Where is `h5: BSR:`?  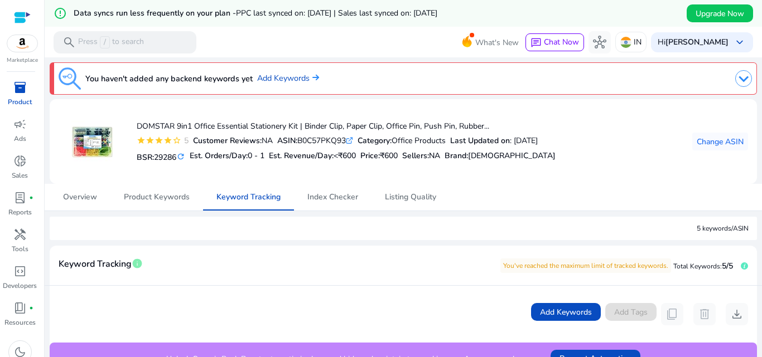
h5: BSR: is located at coordinates (161, 157).